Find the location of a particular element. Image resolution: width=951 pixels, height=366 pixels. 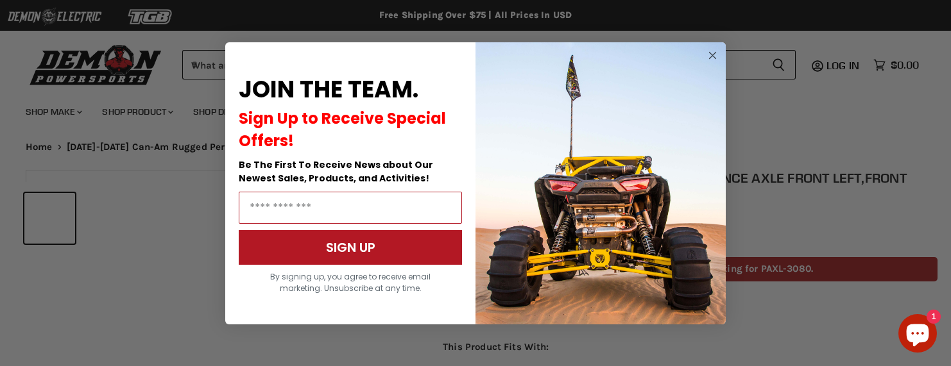

inbox-online-store-chat: Shopify online store chat is located at coordinates (917, 335).